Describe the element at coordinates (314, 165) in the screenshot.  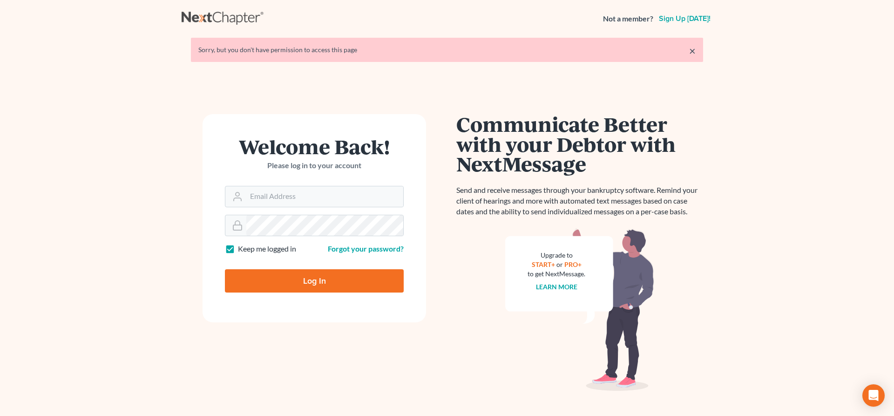
I see `p: Please log in to your account` at that location.